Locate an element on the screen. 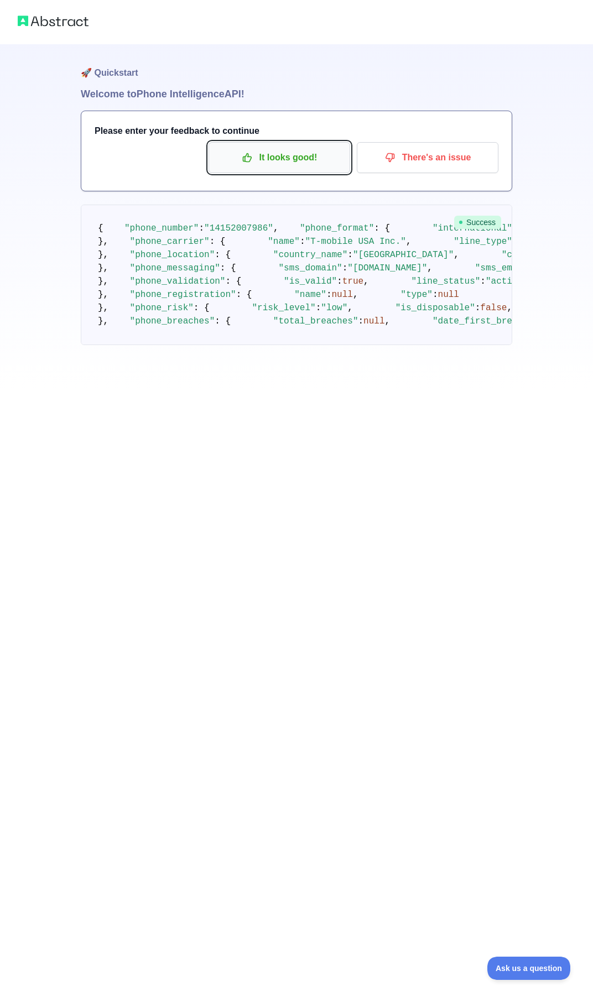 The width and height of the screenshot is (593, 1002). span: "phone_location" is located at coordinates (172, 255).